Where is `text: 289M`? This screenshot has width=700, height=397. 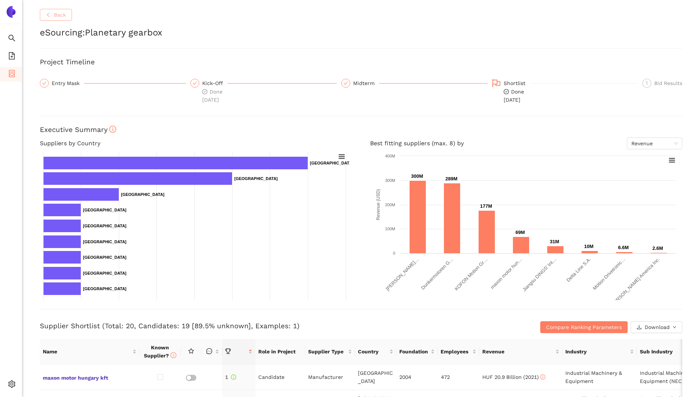
text: 289M is located at coordinates (452, 178).